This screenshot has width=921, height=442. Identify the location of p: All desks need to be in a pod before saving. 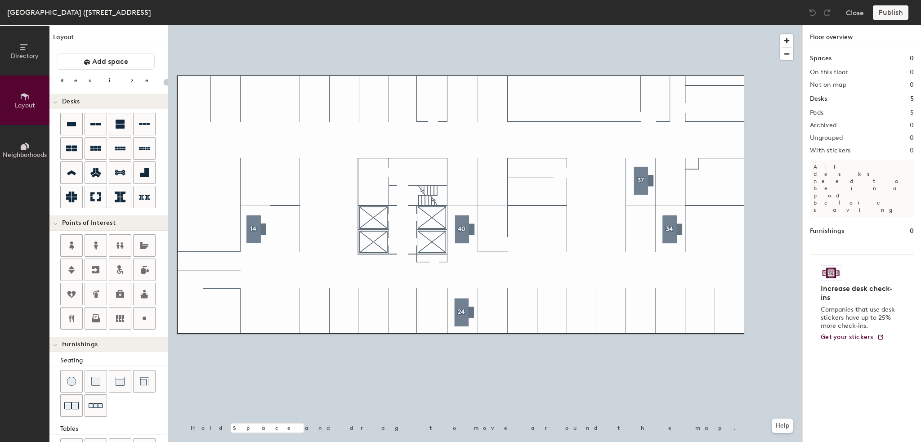
(862, 188).